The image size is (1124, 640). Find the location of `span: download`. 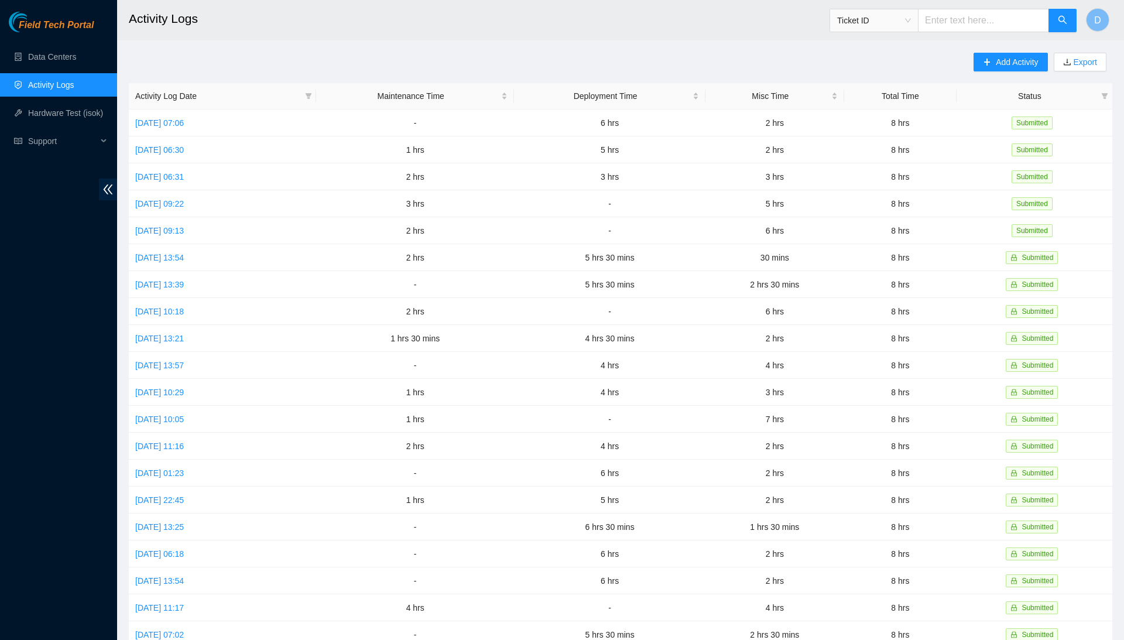

span: download is located at coordinates (1067, 63).